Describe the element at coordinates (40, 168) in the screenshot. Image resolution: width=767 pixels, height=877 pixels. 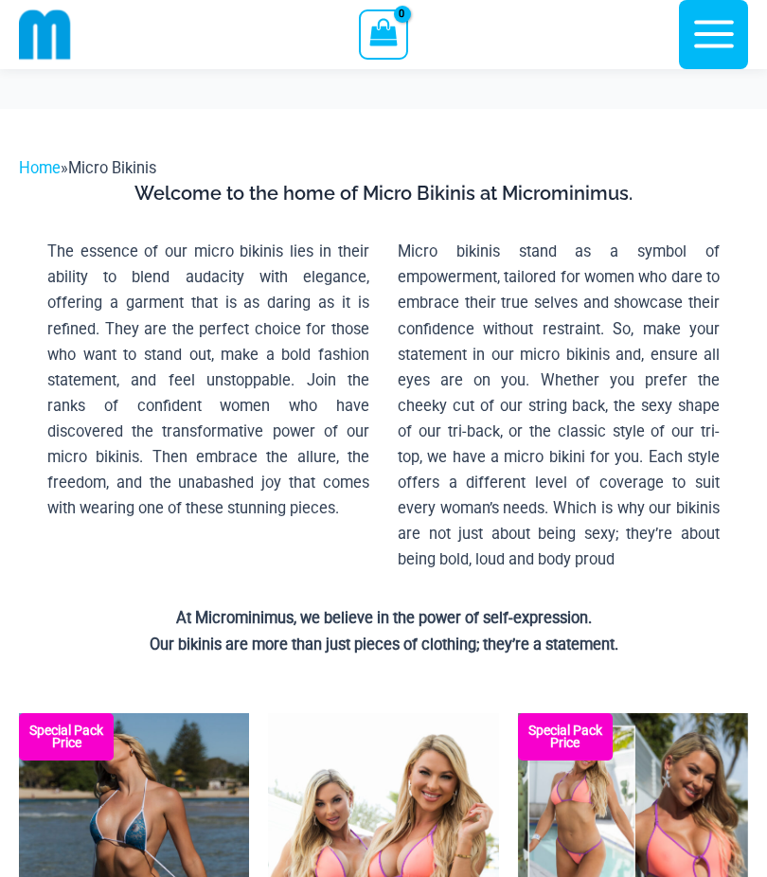
I see `a: Home` at that location.